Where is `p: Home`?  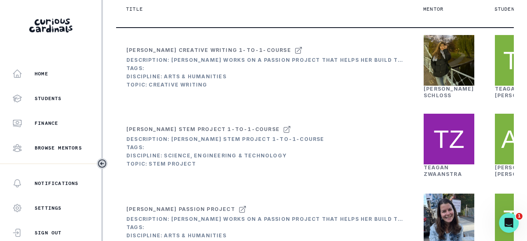 p: Home is located at coordinates (41, 74).